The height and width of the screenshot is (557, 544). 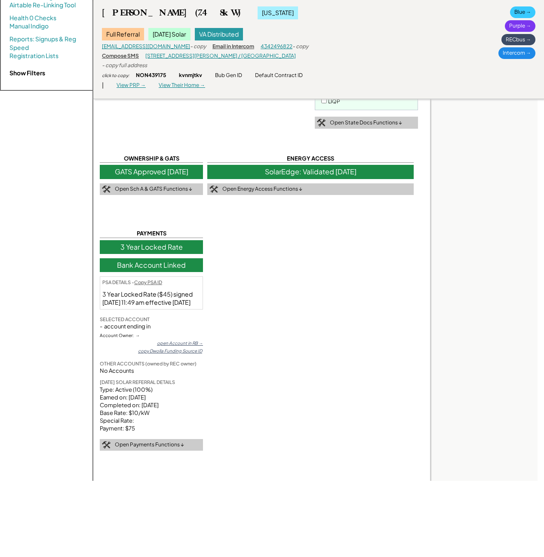 What do you see at coordinates (151, 75) in the screenshot?
I see `div: NON439175` at bounding box center [151, 75].